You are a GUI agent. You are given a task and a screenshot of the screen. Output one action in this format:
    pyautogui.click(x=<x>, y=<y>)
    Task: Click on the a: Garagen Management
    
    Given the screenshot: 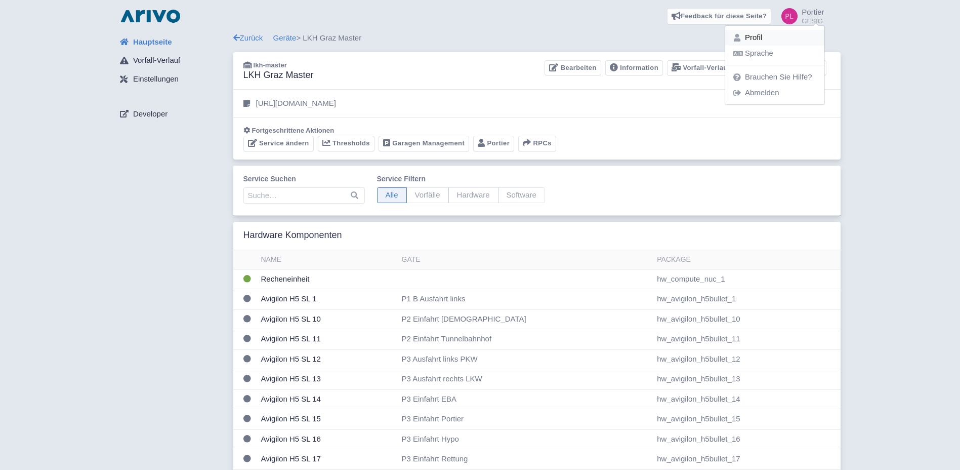 What is the action you would take?
    pyautogui.click(x=424, y=143)
    